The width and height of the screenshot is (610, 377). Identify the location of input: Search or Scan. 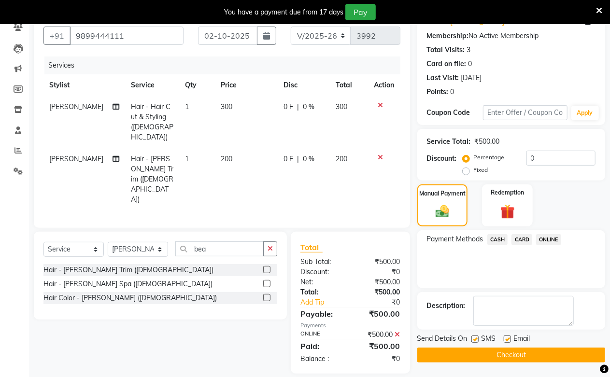
(219, 249).